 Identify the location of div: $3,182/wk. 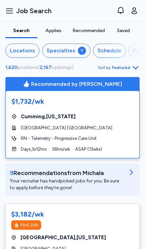
(28, 214).